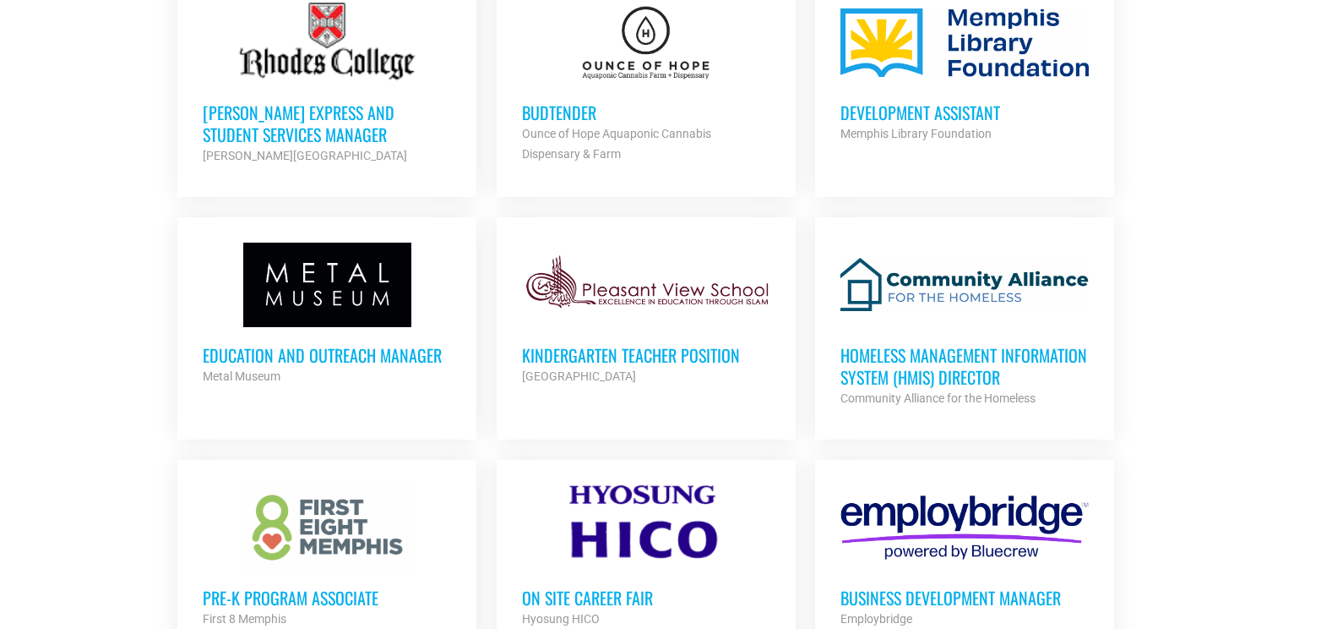  I want to click on strong: Community Alliance for the Homeless, so click(938, 398).